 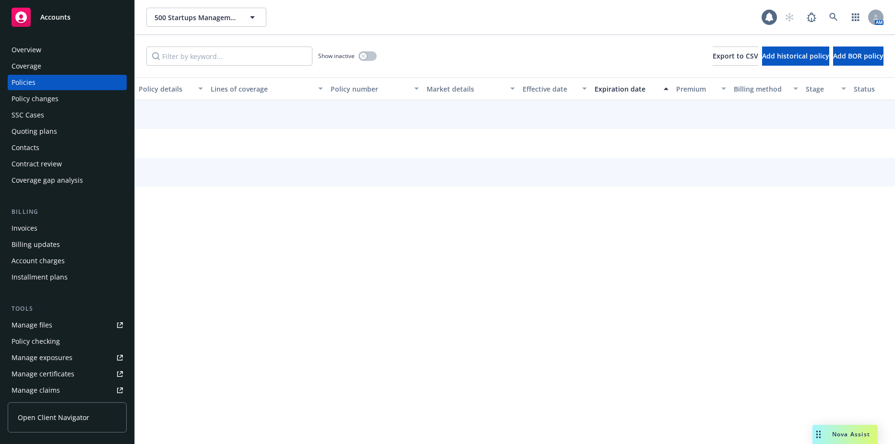 I want to click on a: Search, so click(x=833, y=17).